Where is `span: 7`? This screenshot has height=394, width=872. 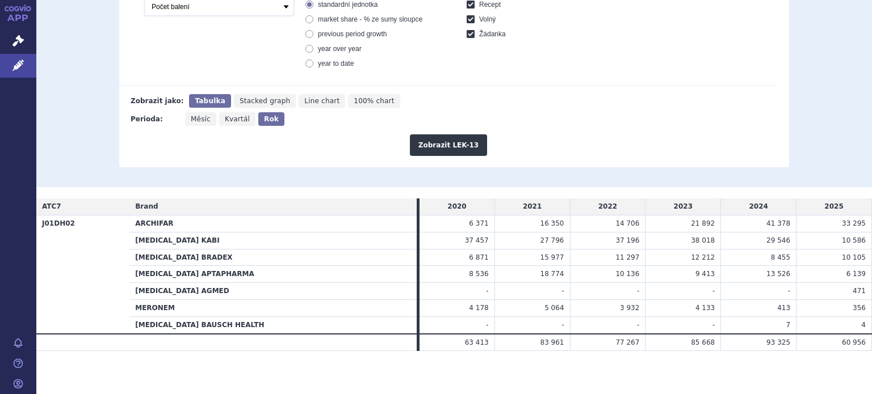 span: 7 is located at coordinates (788, 325).